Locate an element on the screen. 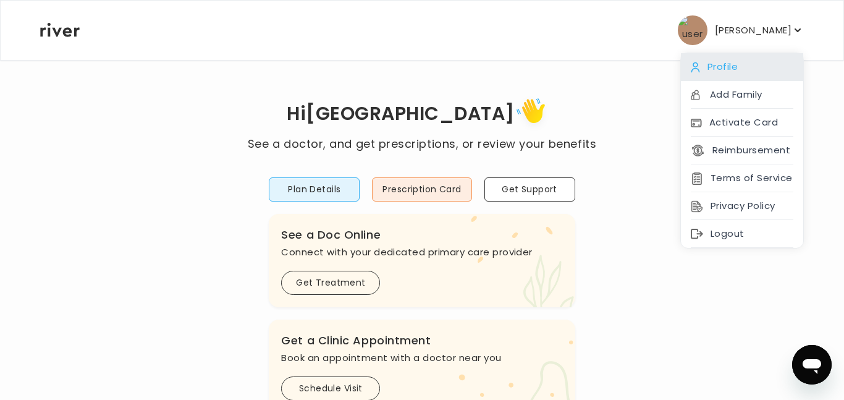 This screenshot has width=844, height=400. div: Terms of Service is located at coordinates (742, 178).